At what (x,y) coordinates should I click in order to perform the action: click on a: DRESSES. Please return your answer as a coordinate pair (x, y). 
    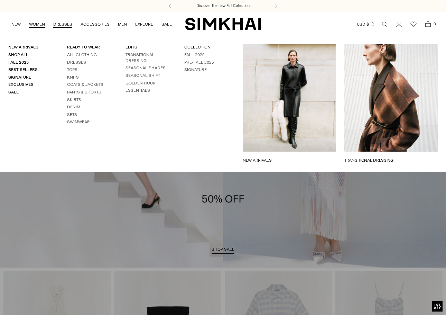
    Looking at the image, I should click on (63, 24).